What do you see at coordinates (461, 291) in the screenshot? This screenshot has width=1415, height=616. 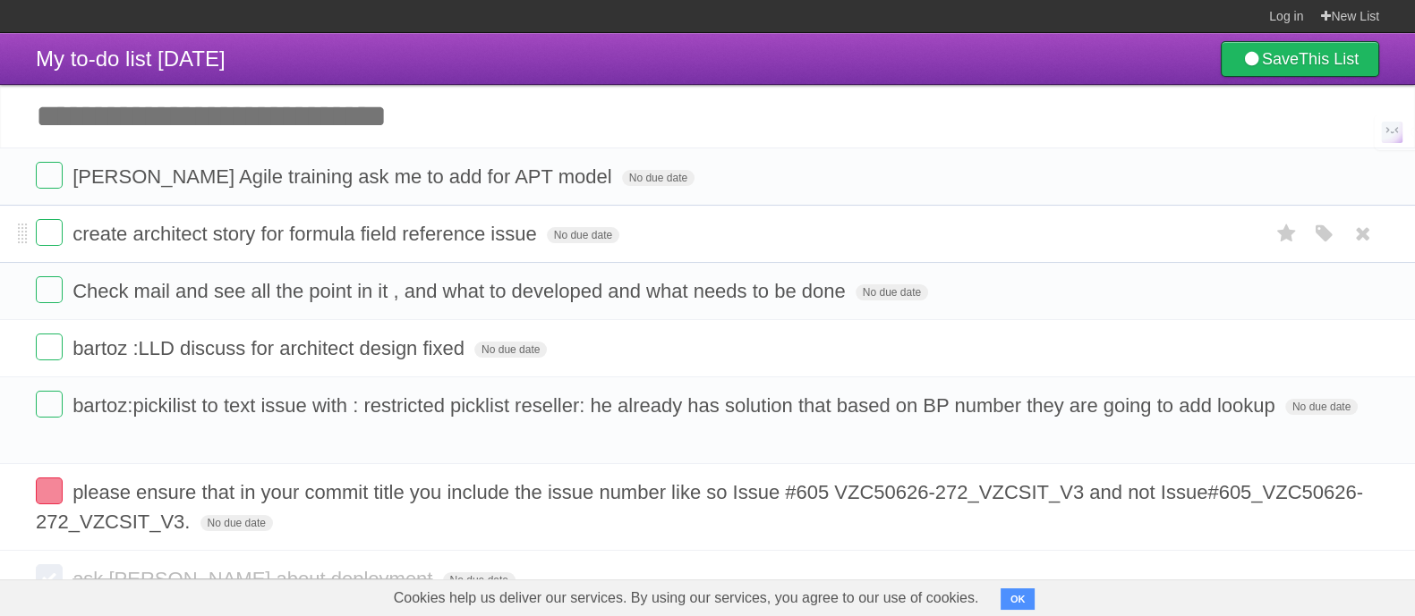 I see `span: Check mail and see all the point in it , and what to developed and what needs to be done` at bounding box center [461, 291].